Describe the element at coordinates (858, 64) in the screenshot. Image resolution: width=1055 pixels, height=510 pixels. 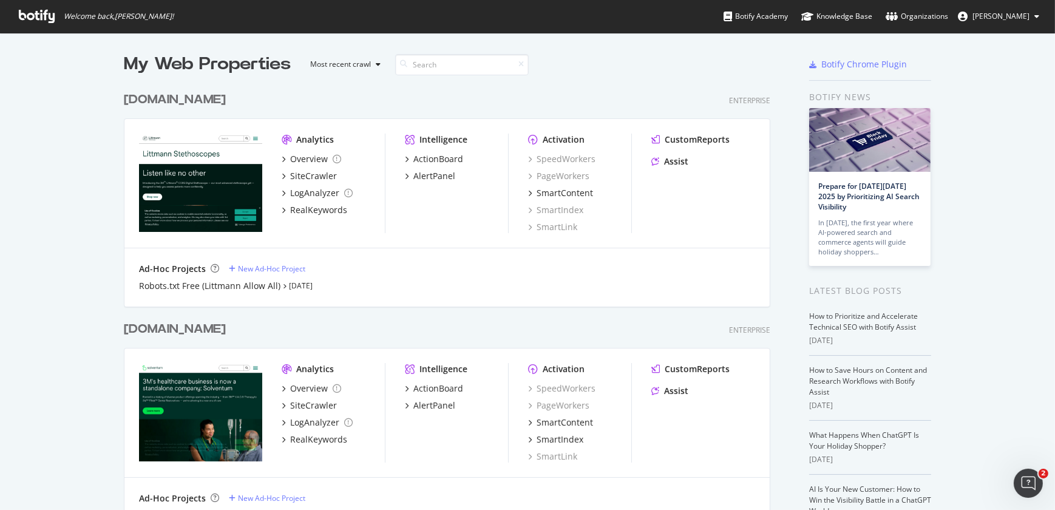
I see `a: Botify Chrome Plugin` at that location.